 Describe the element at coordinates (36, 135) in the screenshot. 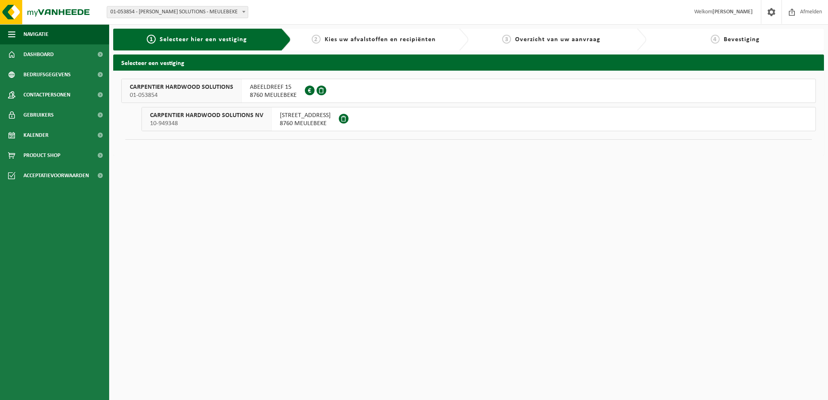

I see `span: Kalender` at that location.